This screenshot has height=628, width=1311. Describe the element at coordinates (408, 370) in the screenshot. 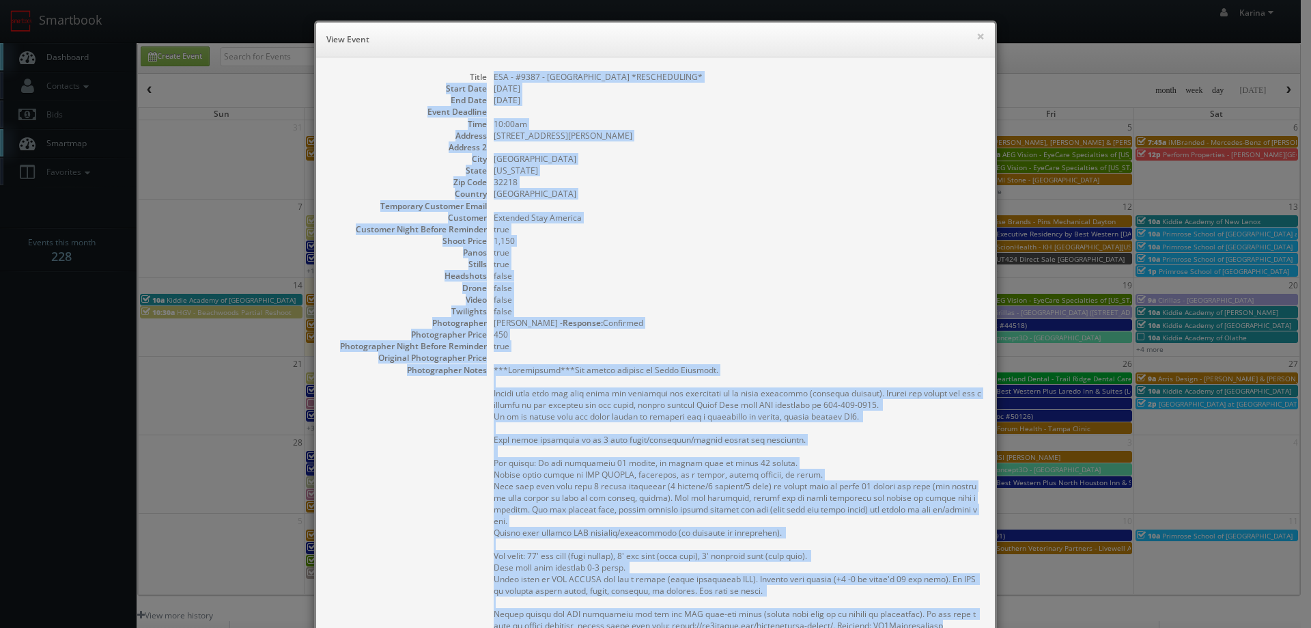

I see `dt: Photographer Notes` at that location.